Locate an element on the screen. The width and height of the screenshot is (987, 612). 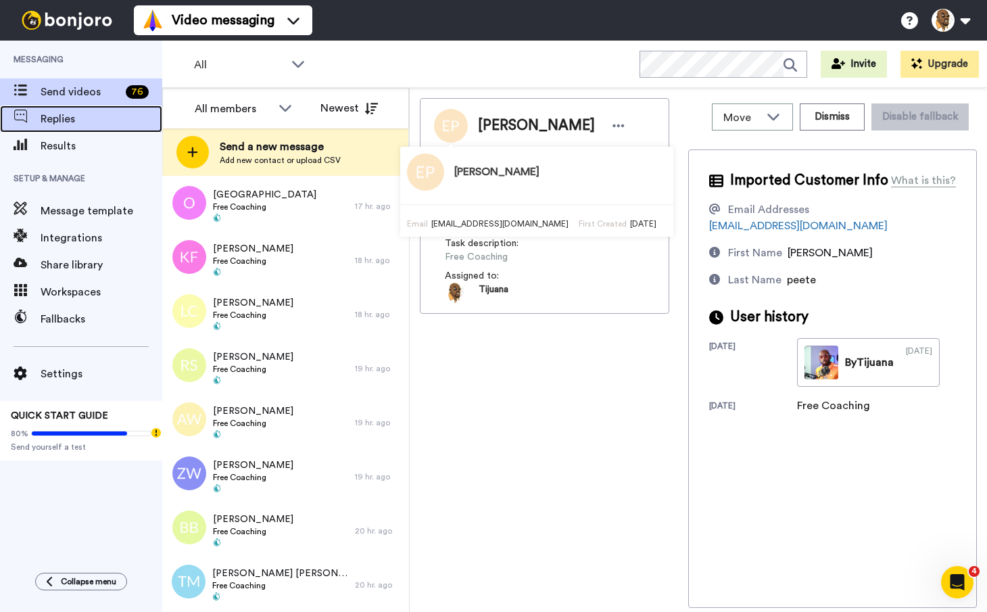
button: Invite is located at coordinates (854, 64).